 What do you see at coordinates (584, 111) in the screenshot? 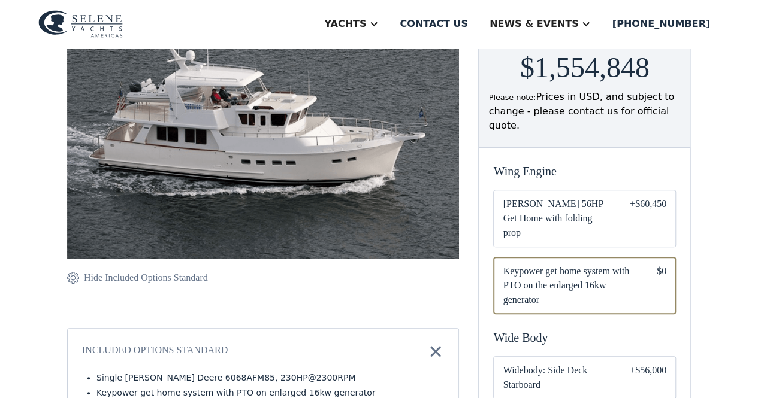
I see `div: Prices in USD, and subject to change - please contact us for official quote.` at bounding box center [584, 111].